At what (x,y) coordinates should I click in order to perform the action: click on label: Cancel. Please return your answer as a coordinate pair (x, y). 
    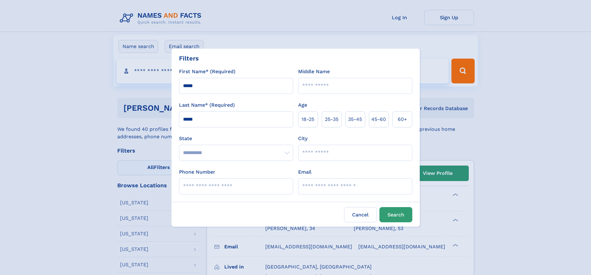
    Looking at the image, I should click on (360, 215).